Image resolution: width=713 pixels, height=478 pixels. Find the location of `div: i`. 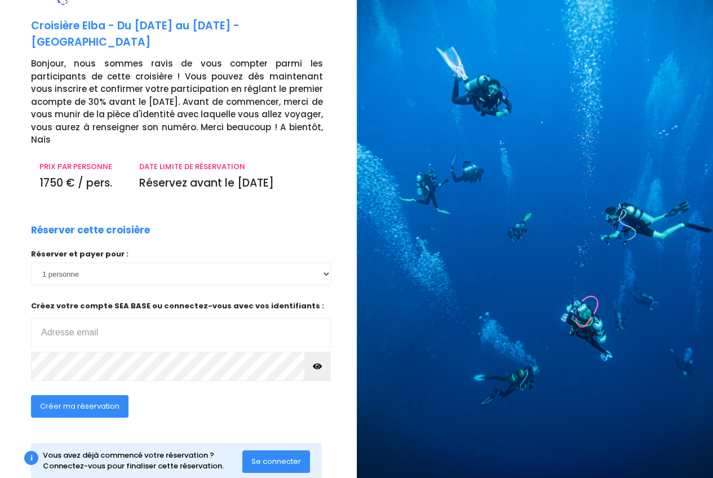

div: i is located at coordinates (31, 458).